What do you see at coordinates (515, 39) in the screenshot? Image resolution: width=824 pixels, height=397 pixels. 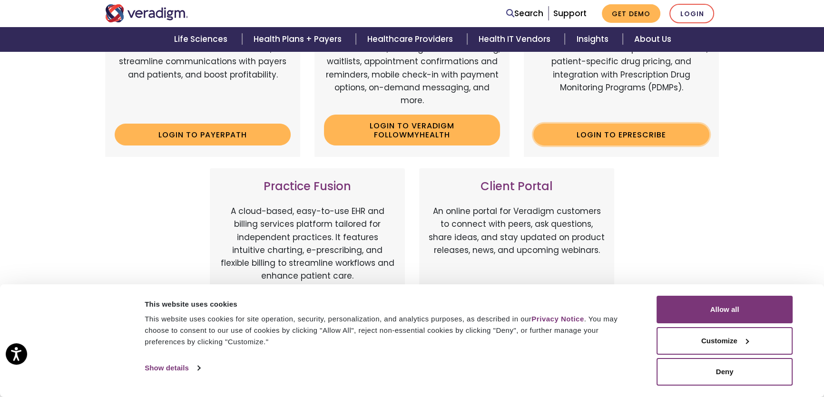 I see `a: Health IT Vendors` at bounding box center [515, 39].